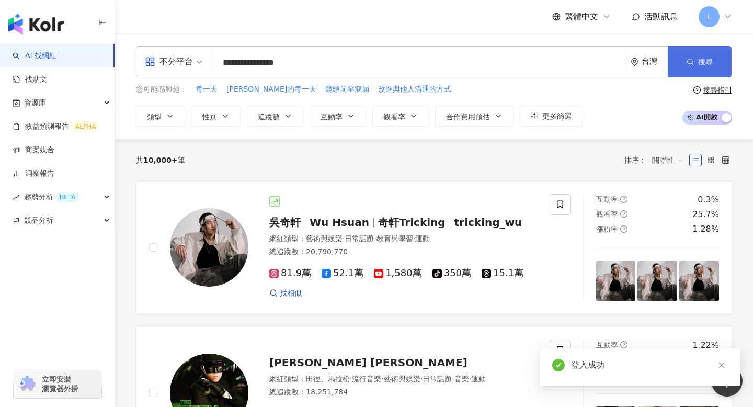 The width and height of the screenshot is (753, 407). What do you see at coordinates (30, 80) in the screenshot?
I see `a: 找貼文` at bounding box center [30, 80].